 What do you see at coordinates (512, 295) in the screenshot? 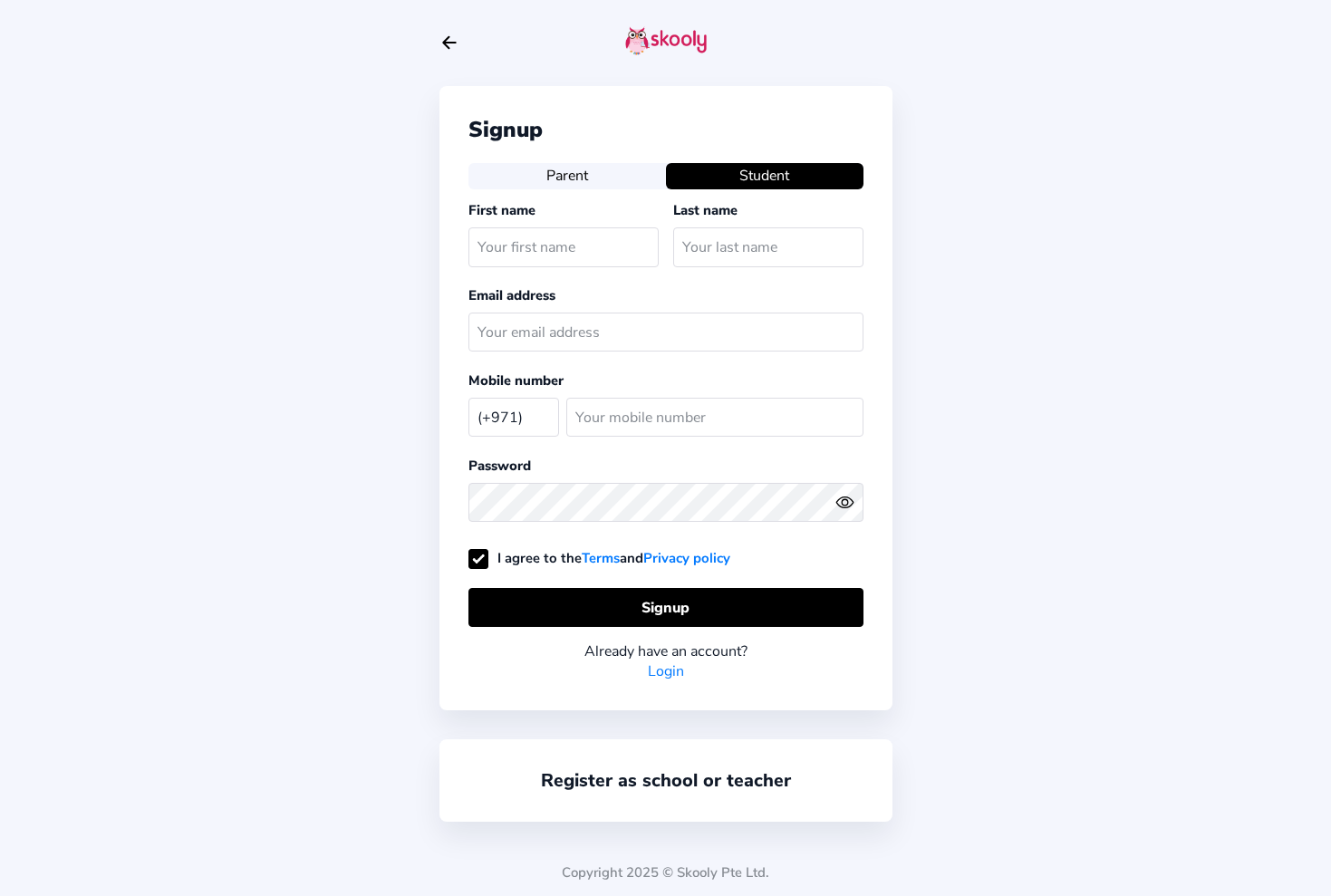
I see `label: Email address` at bounding box center [512, 295].